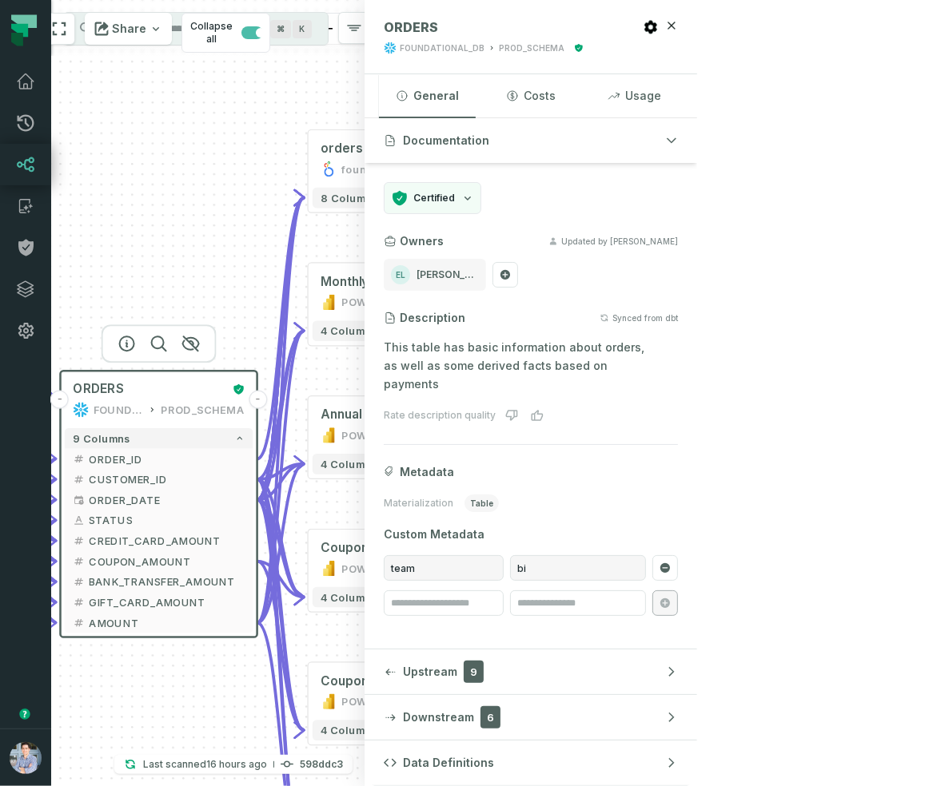 The image size is (937, 786). Describe the element at coordinates (421, 241) in the screenshot. I see `h3: Owners` at that location.